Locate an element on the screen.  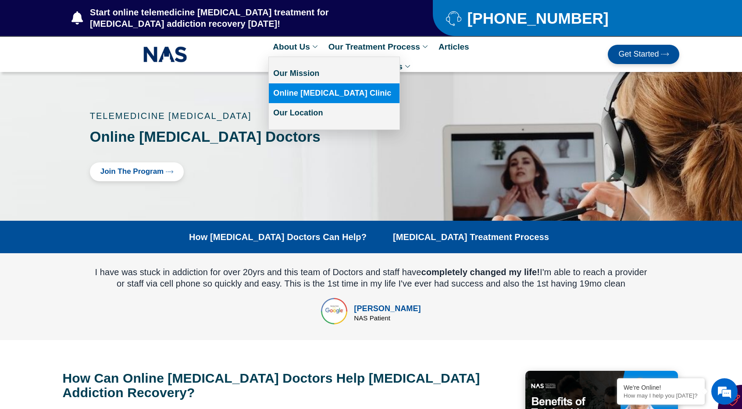
textarea: Type your message and hit 'Enter' is located at coordinates (86, 255).